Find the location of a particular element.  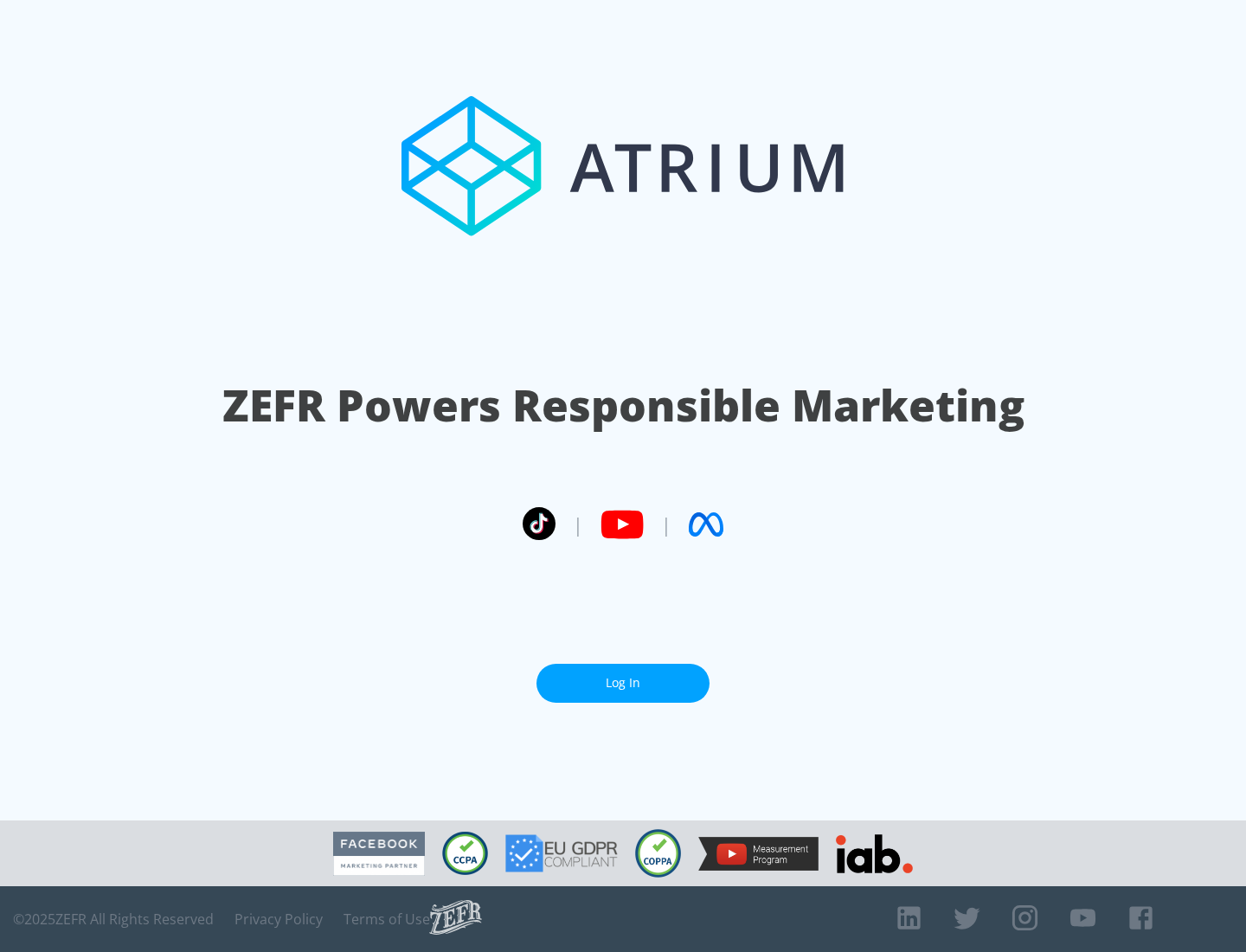

img: Facebook Marketing Partner is located at coordinates (379, 853).